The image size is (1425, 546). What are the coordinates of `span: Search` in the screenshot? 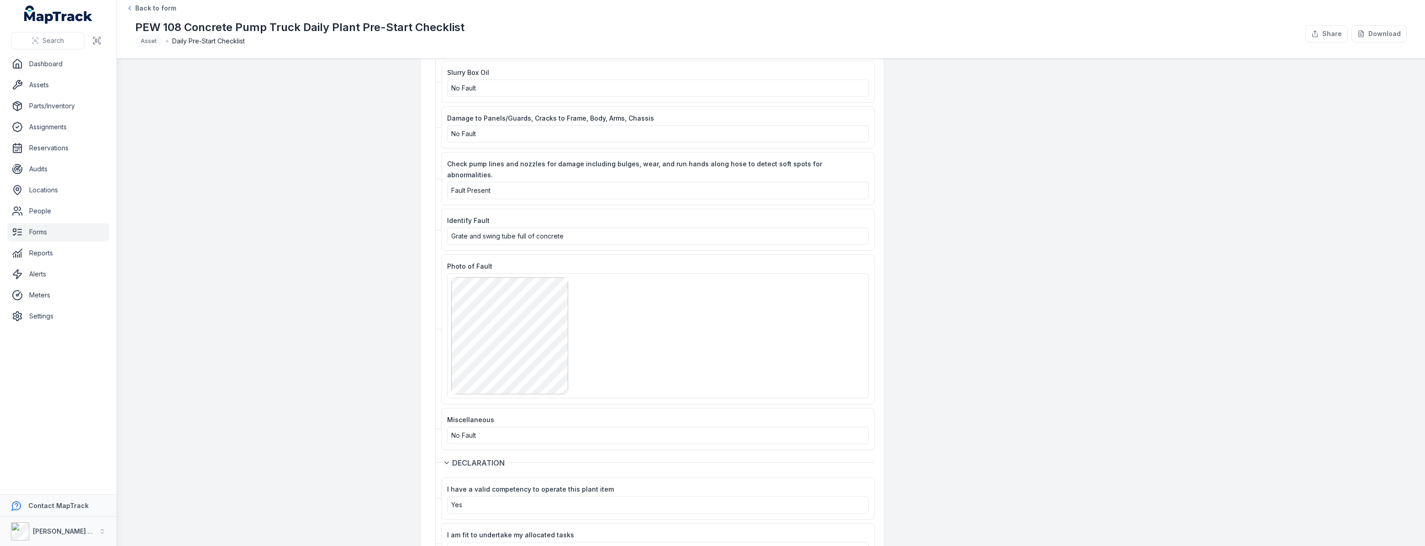 It's located at (53, 41).